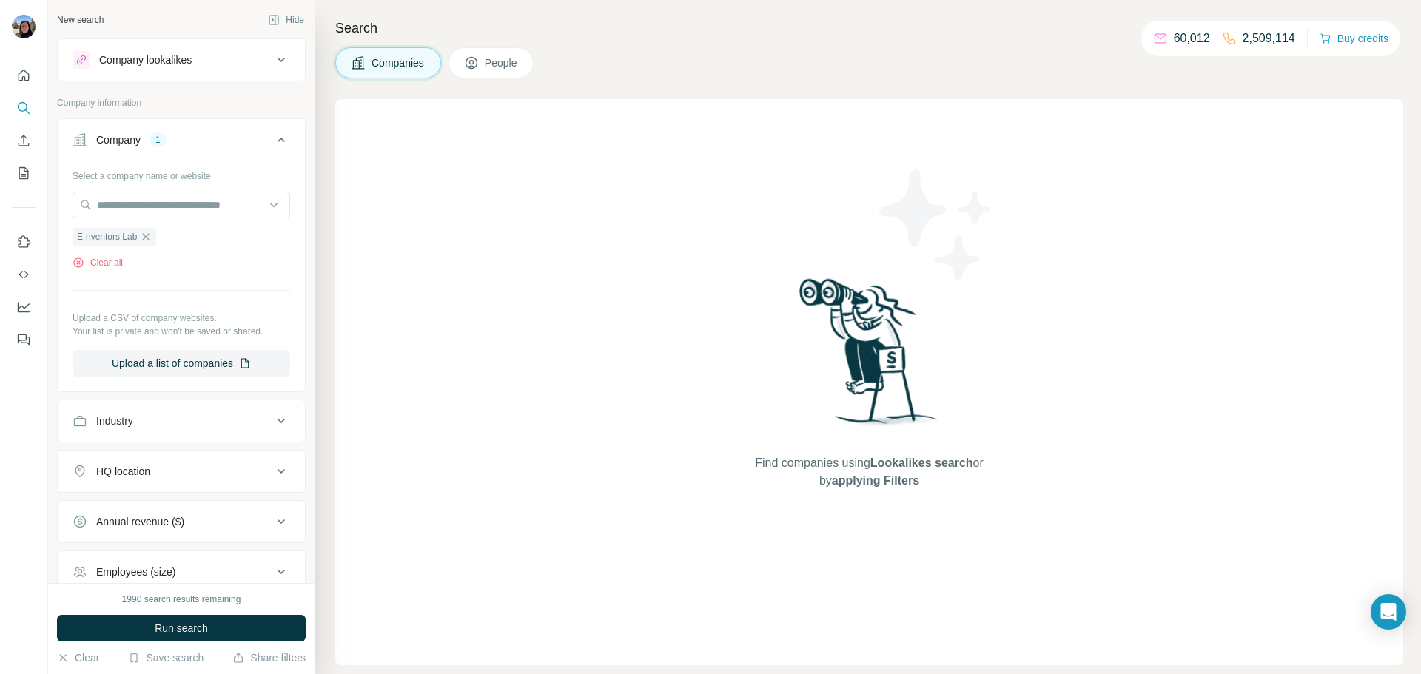  What do you see at coordinates (24, 307) in the screenshot?
I see `button: Dashboard` at bounding box center [24, 307].